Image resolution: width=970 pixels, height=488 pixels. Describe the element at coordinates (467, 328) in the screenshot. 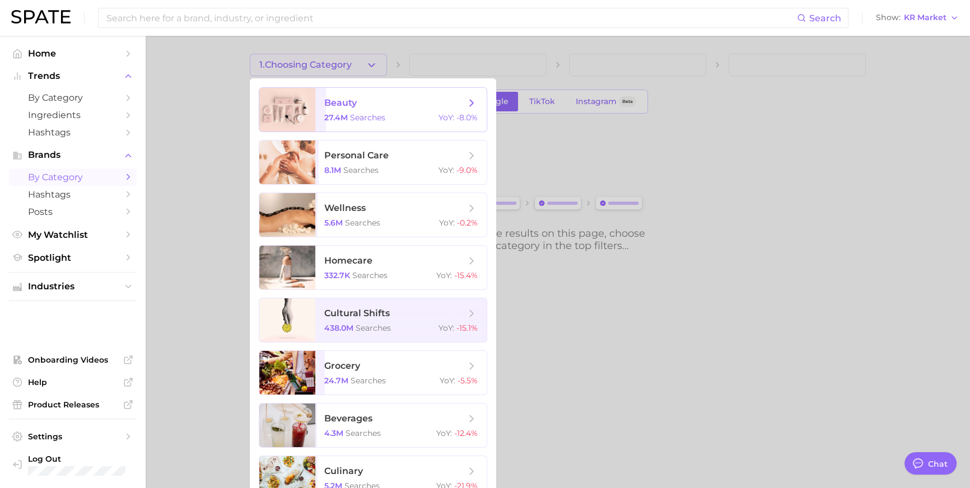

I see `span: -15.1%` at that location.